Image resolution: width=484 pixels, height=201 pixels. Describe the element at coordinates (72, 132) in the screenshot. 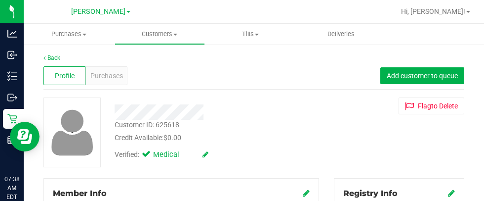

I see `img: user-icon.png` at that location.